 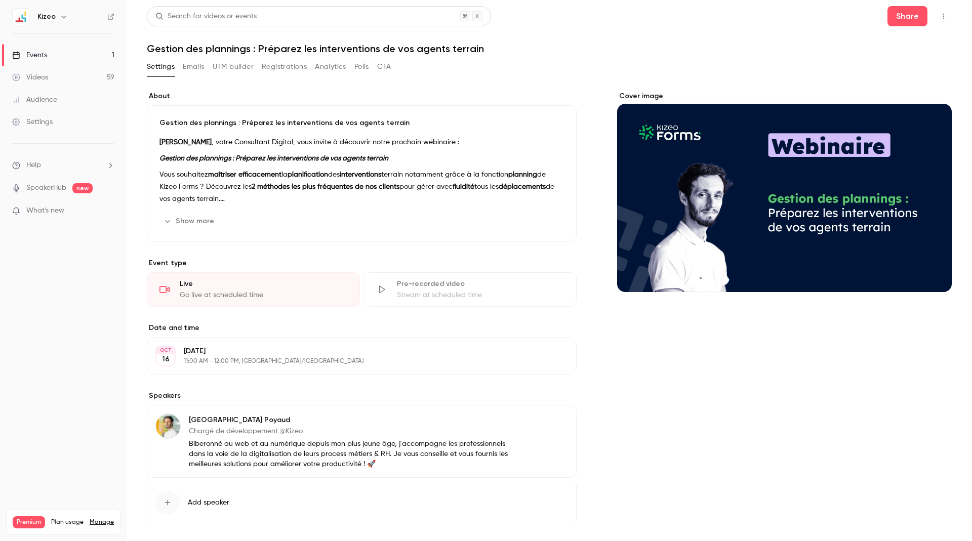 What do you see at coordinates (361, 175) in the screenshot?
I see `strong: interventions` at bounding box center [361, 175].